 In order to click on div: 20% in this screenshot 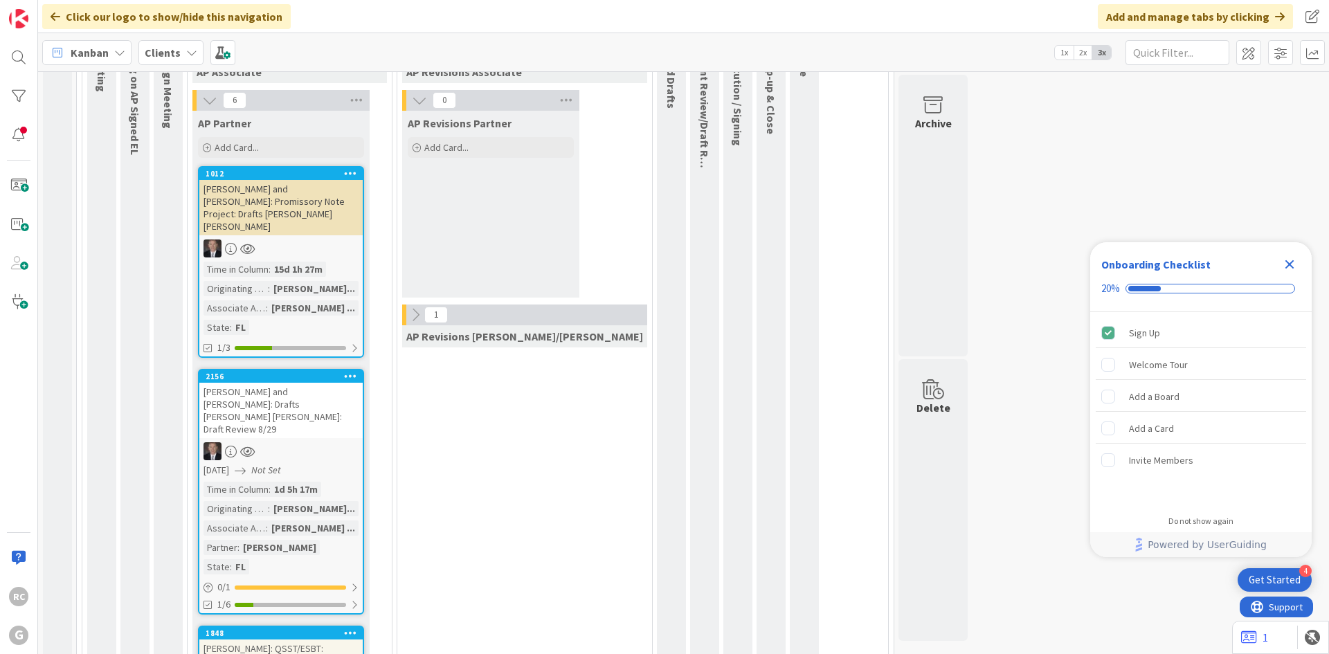, I will do `click(1111, 289)`.